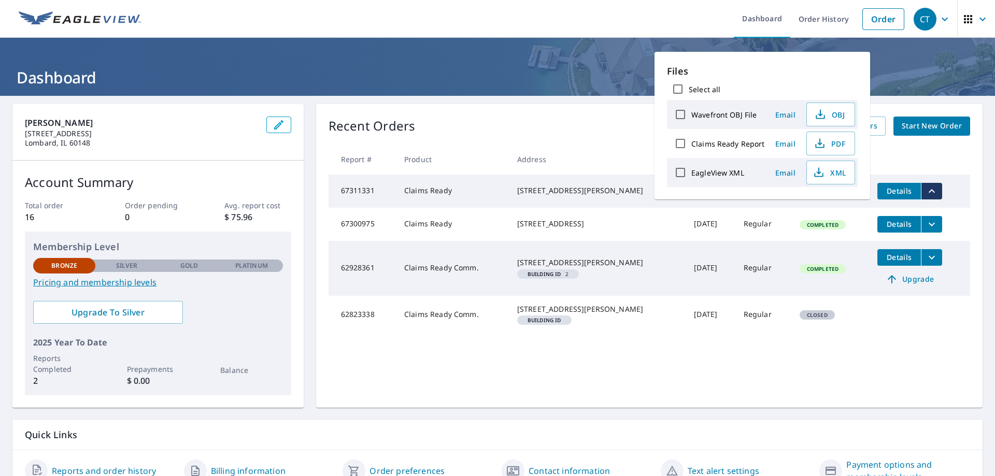 This screenshot has width=995, height=476. What do you see at coordinates (127, 266) in the screenshot?
I see `p: Silver` at bounding box center [127, 266].